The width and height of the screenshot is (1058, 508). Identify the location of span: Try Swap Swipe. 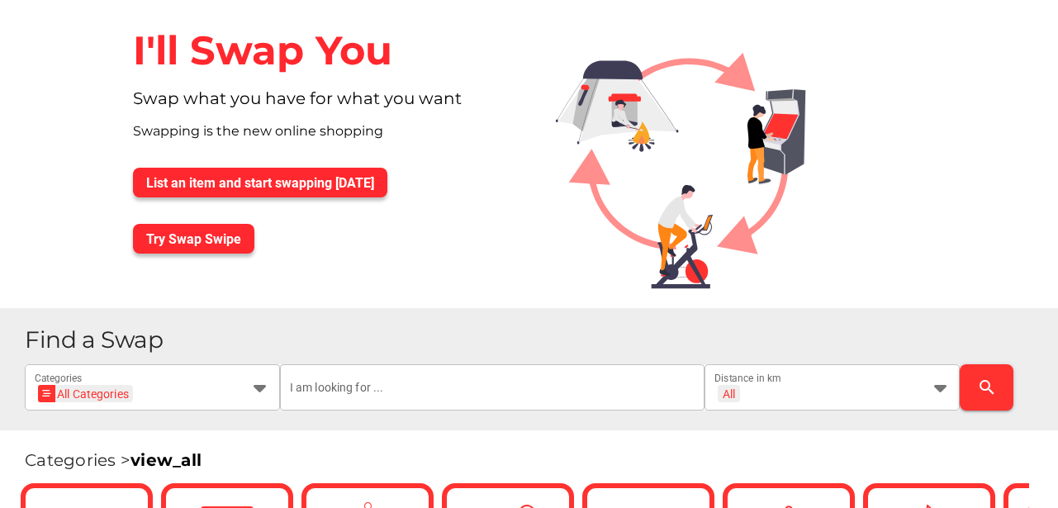
(193, 239).